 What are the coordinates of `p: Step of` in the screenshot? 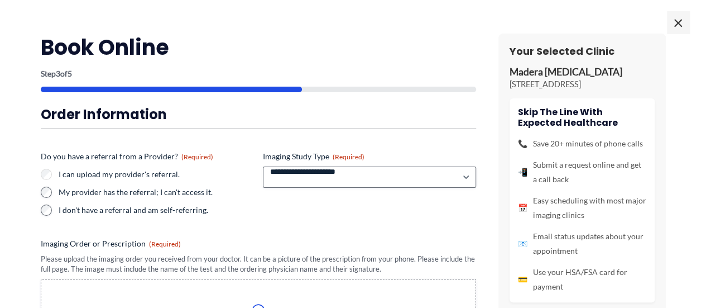 It's located at (258, 74).